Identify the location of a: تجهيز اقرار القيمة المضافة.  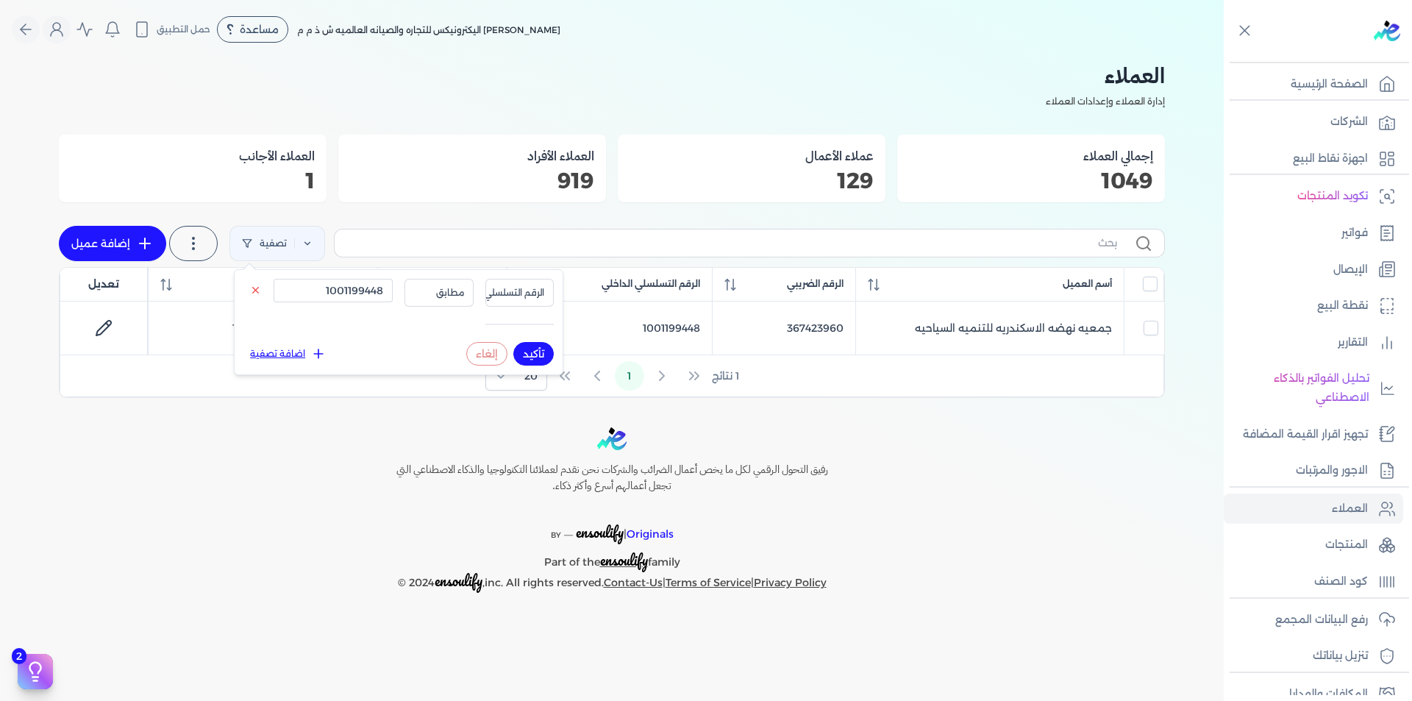
(1313, 435).